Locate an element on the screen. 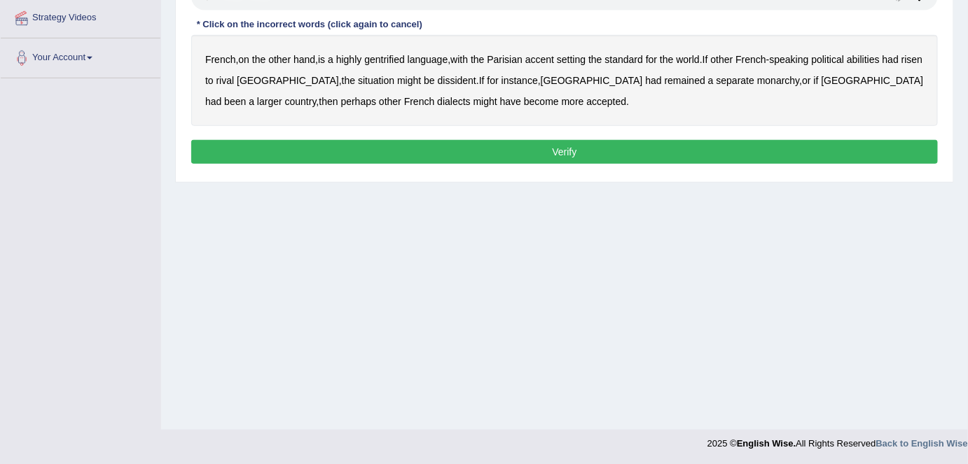 This screenshot has width=968, height=464. b: gentrified is located at coordinates (384, 60).